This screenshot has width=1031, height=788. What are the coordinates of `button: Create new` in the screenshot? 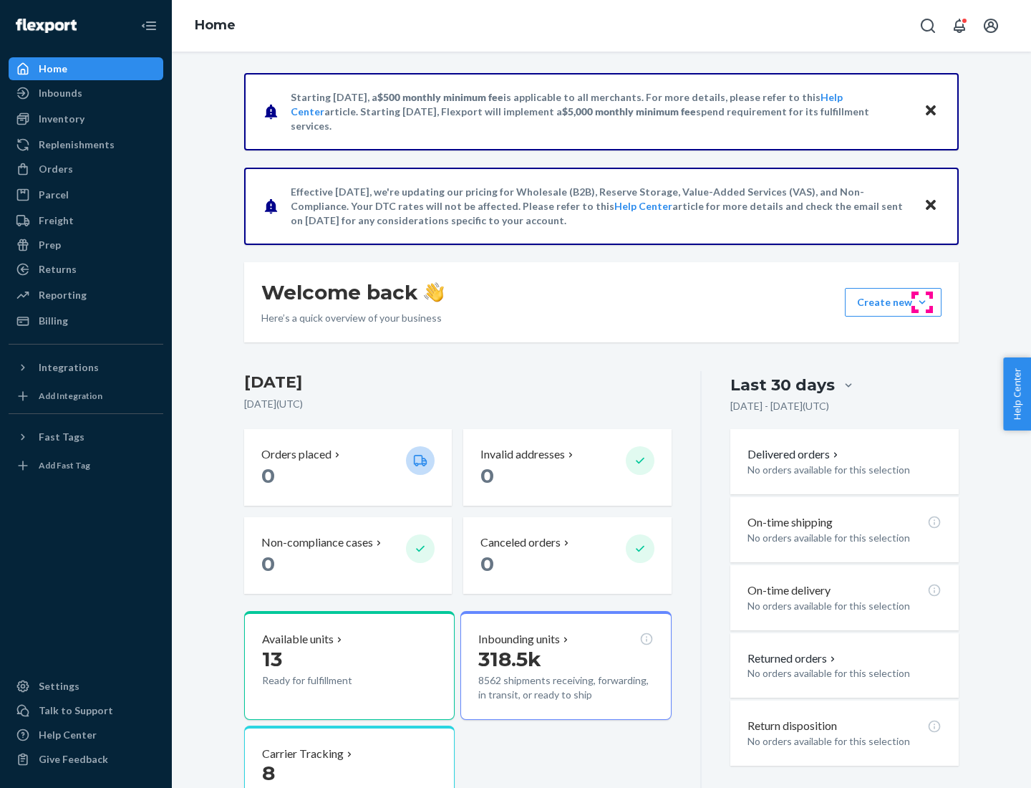 It's located at (893, 302).